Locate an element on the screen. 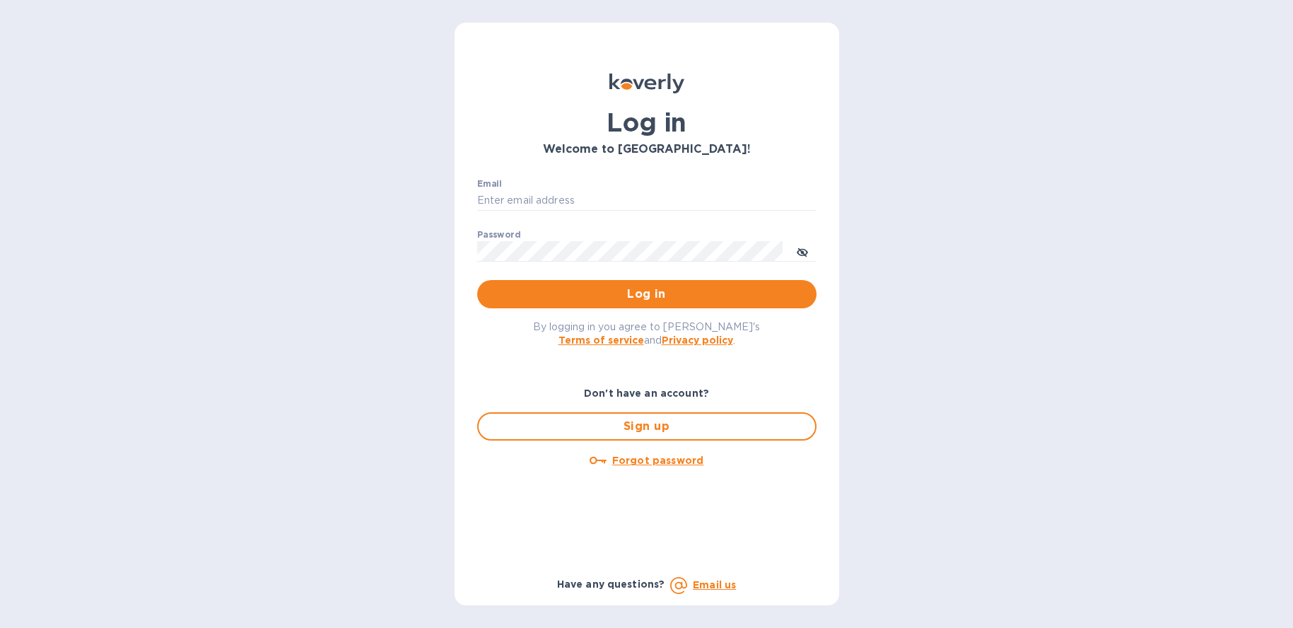  b: Email us is located at coordinates (714, 585).